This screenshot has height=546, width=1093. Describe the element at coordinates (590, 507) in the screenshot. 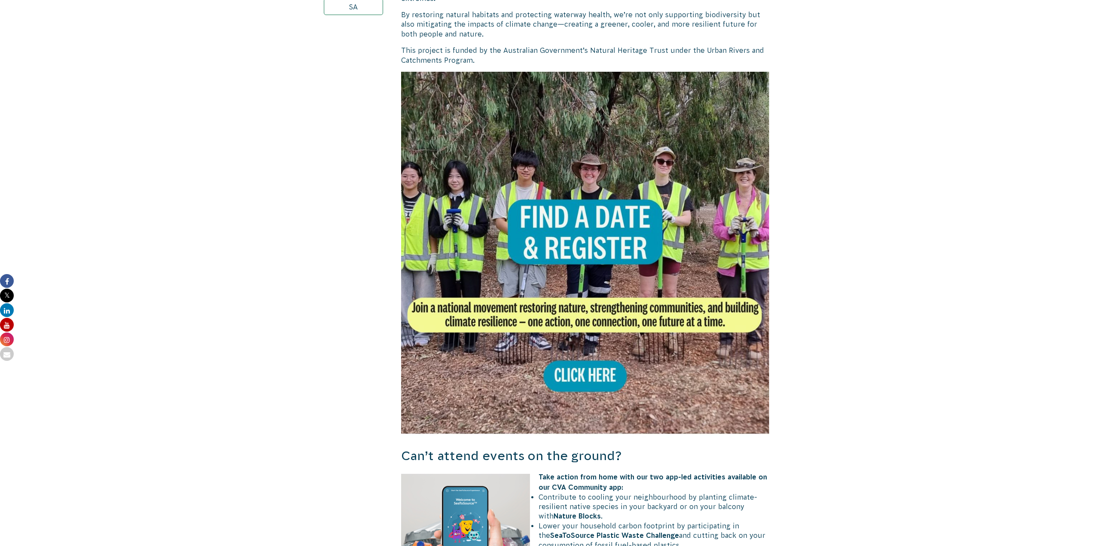

I see `li: Contribute to cooling your neighbourhood by planting climate-resilient native species in your bac...` at that location.